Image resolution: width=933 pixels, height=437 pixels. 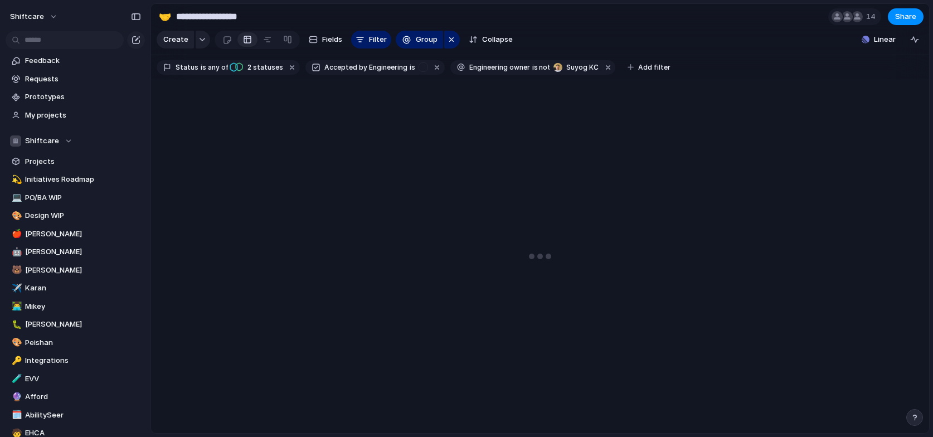 What do you see at coordinates (491, 40) in the screenshot?
I see `button: Collapse` at bounding box center [491, 40].